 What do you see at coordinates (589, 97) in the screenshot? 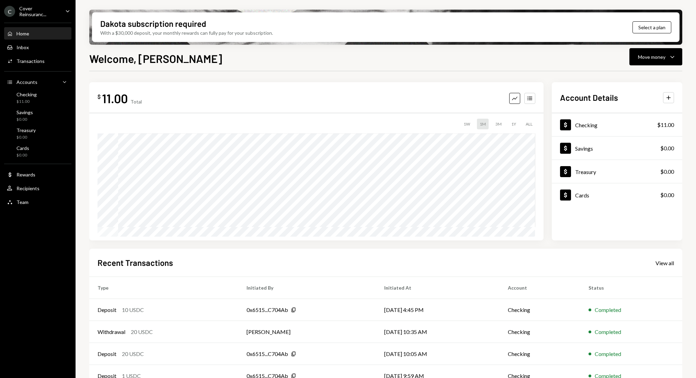
I see `h2: Account Details` at bounding box center [589, 97].